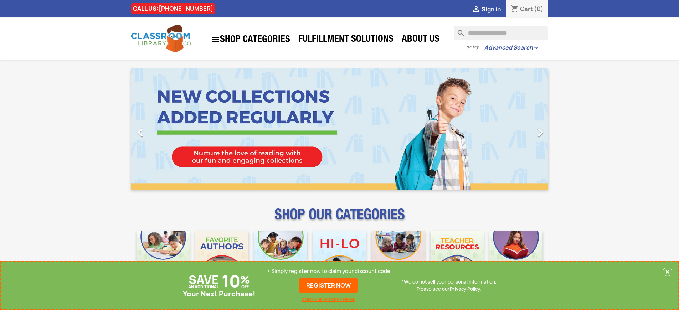 Image resolution: width=679 pixels, height=310 pixels. I want to click on div: CALL US:, so click(173, 9).